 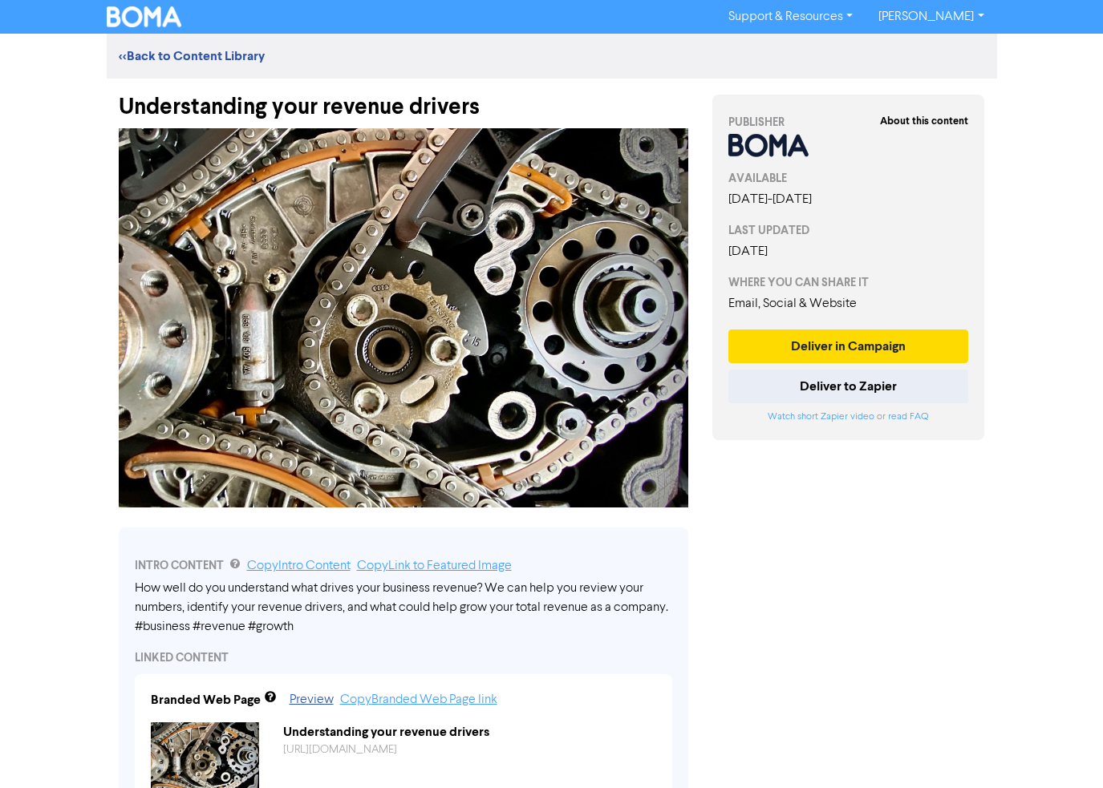 What do you see at coordinates (848, 386) in the screenshot?
I see `button: Deliver to Zapier` at bounding box center [848, 386].